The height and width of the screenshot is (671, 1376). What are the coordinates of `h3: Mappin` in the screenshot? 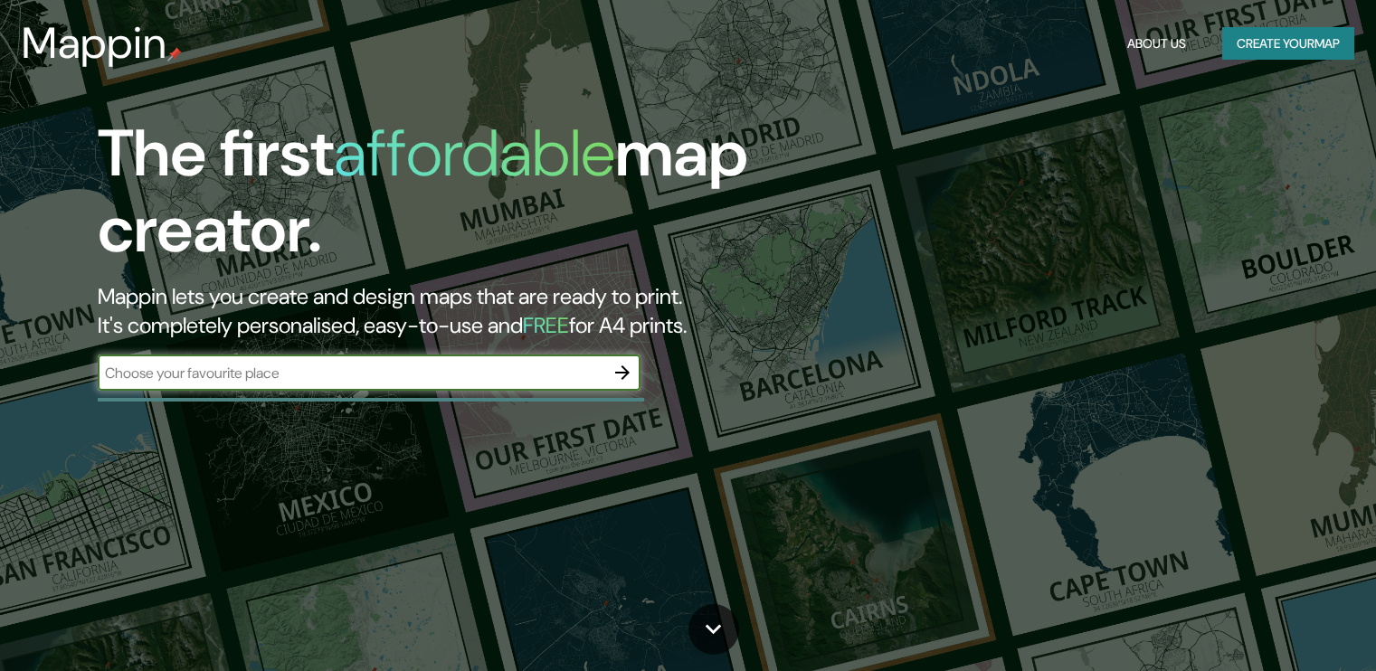 It's located at (94, 43).